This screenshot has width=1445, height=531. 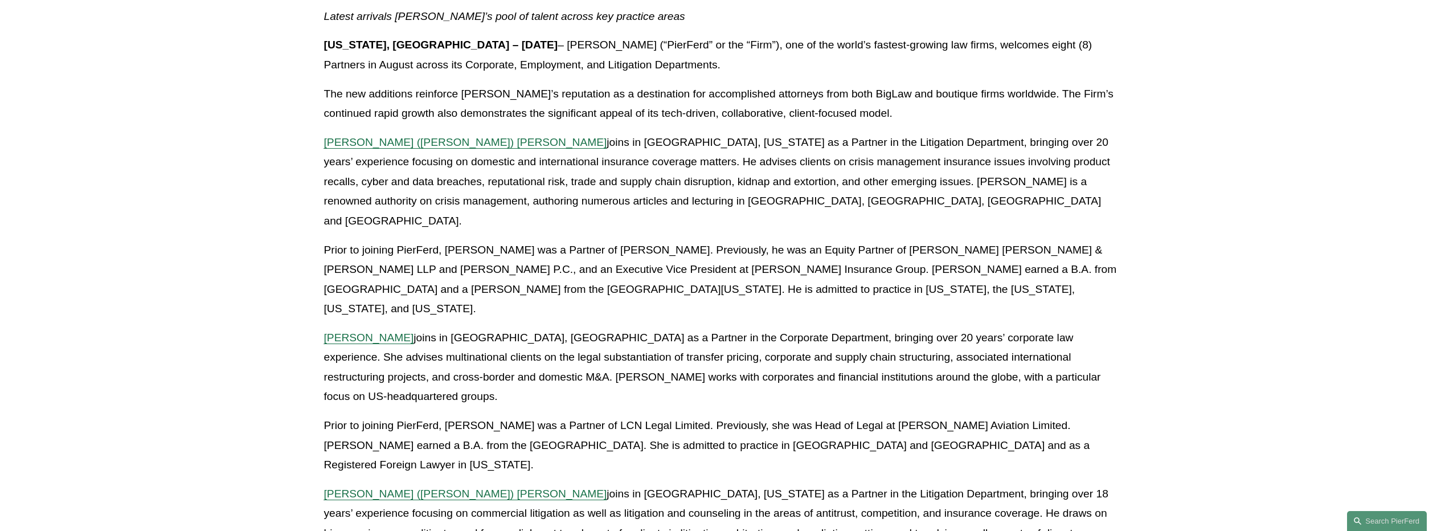 What do you see at coordinates (1387, 520) in the screenshot?
I see `a: Search this site` at bounding box center [1387, 520].